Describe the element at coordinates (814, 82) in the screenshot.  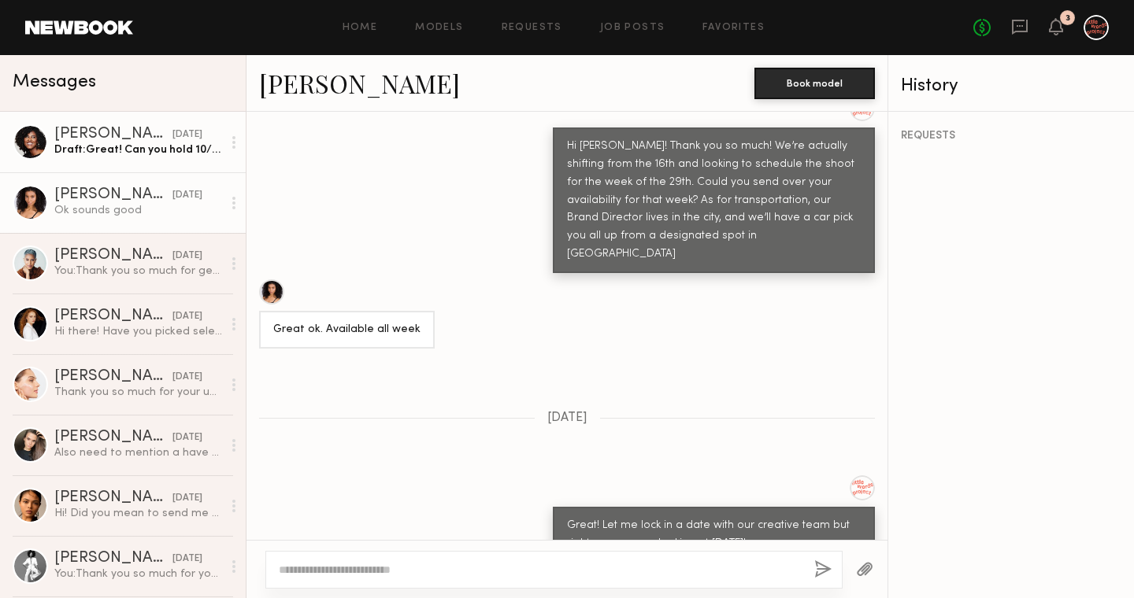
I see `a: Book model` at that location.